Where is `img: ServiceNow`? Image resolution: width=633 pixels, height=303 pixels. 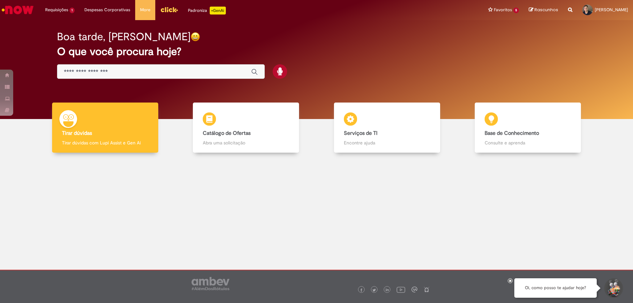 img: ServiceNow is located at coordinates (17, 10).